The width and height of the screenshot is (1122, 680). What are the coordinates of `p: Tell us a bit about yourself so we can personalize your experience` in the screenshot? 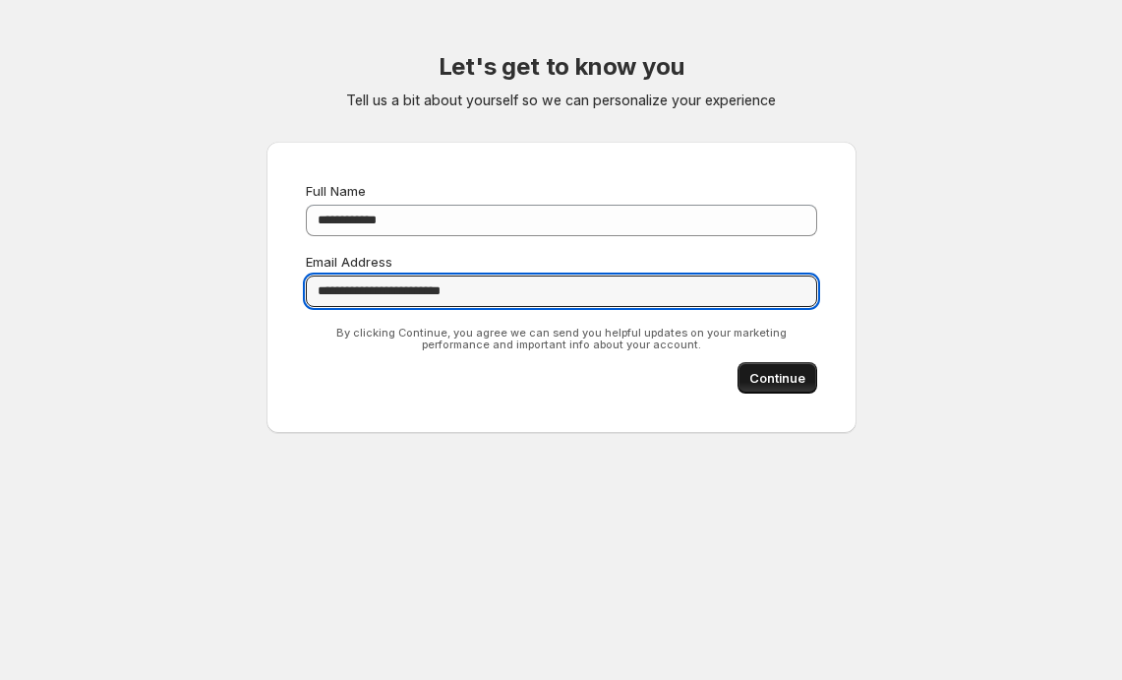 It's located at (561, 100).